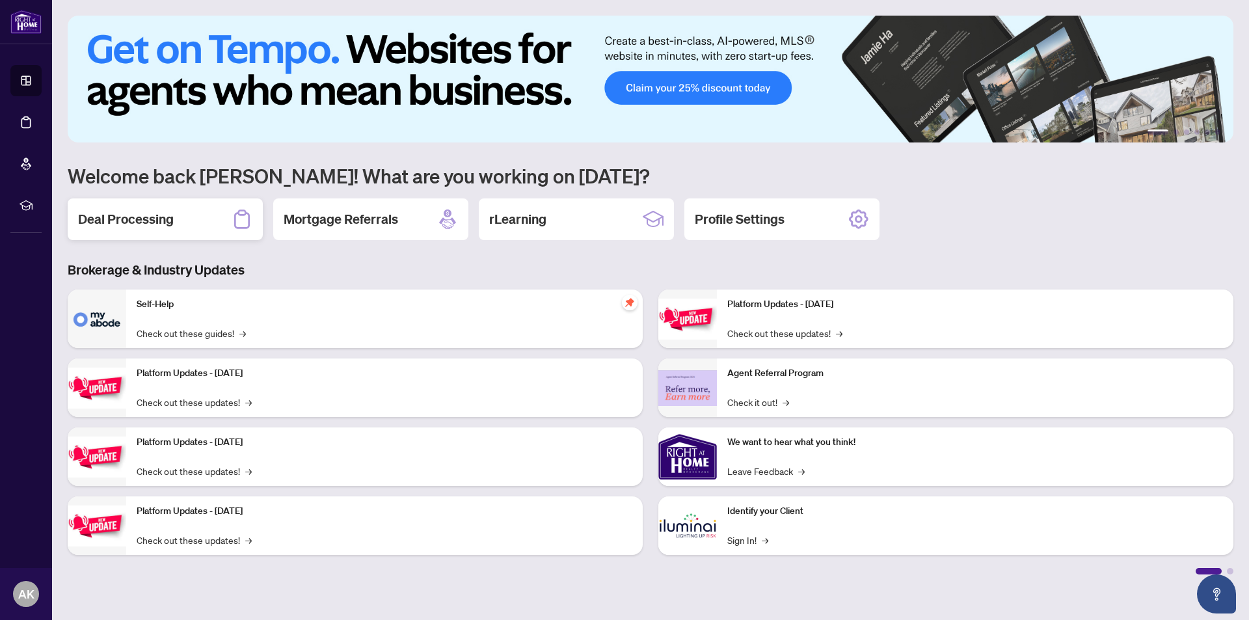  What do you see at coordinates (1176, 132) in the screenshot?
I see `button: 2` at bounding box center [1176, 132].